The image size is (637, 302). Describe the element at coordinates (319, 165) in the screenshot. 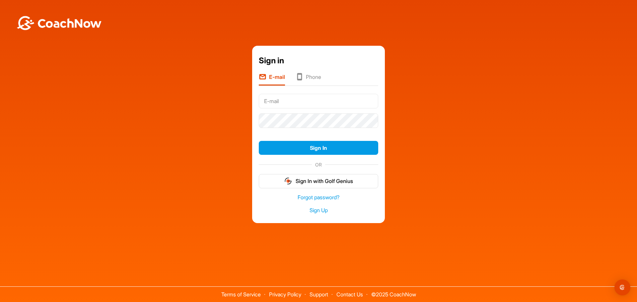

I see `span: OR` at that location.